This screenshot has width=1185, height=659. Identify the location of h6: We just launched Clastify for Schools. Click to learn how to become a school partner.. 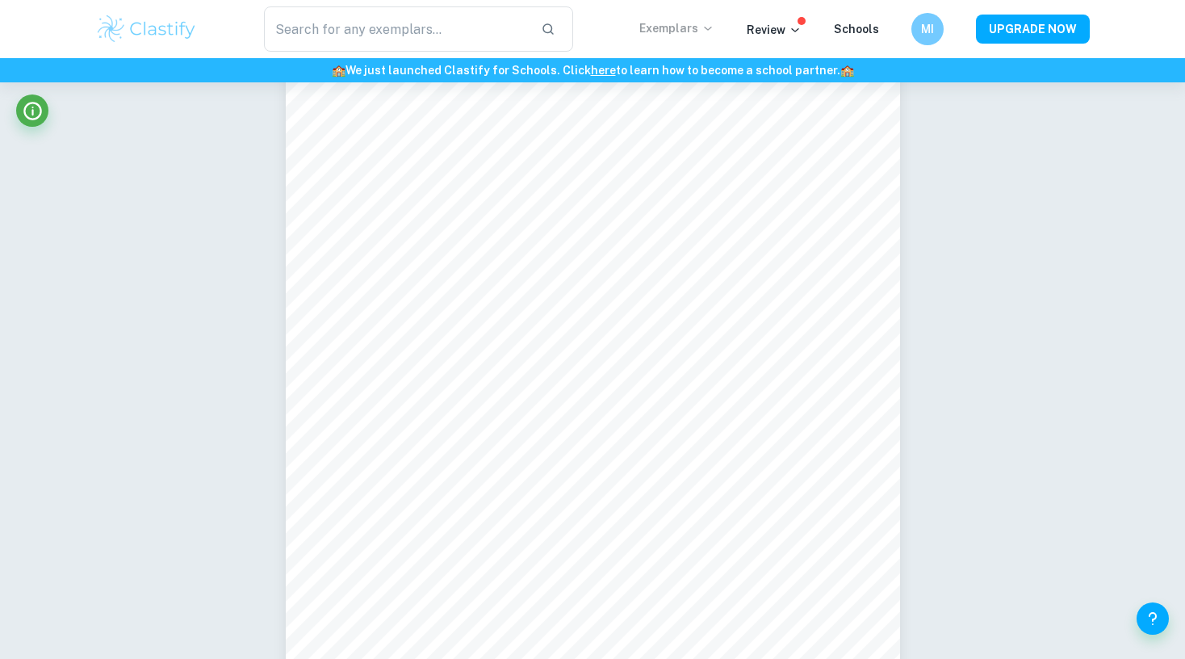
(592, 70).